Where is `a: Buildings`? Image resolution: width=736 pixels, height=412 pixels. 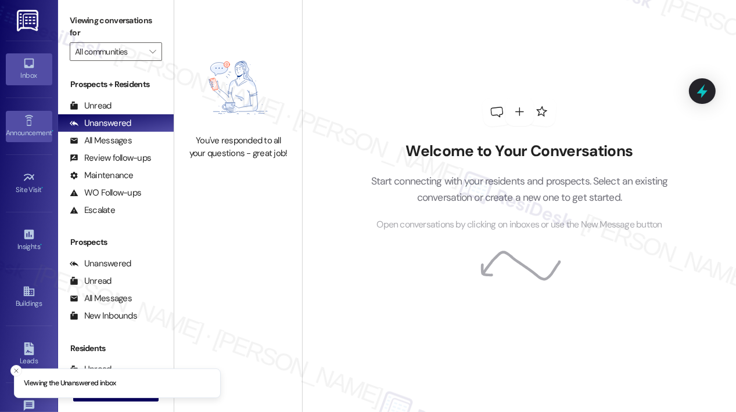
a: Buildings is located at coordinates (29, 297).